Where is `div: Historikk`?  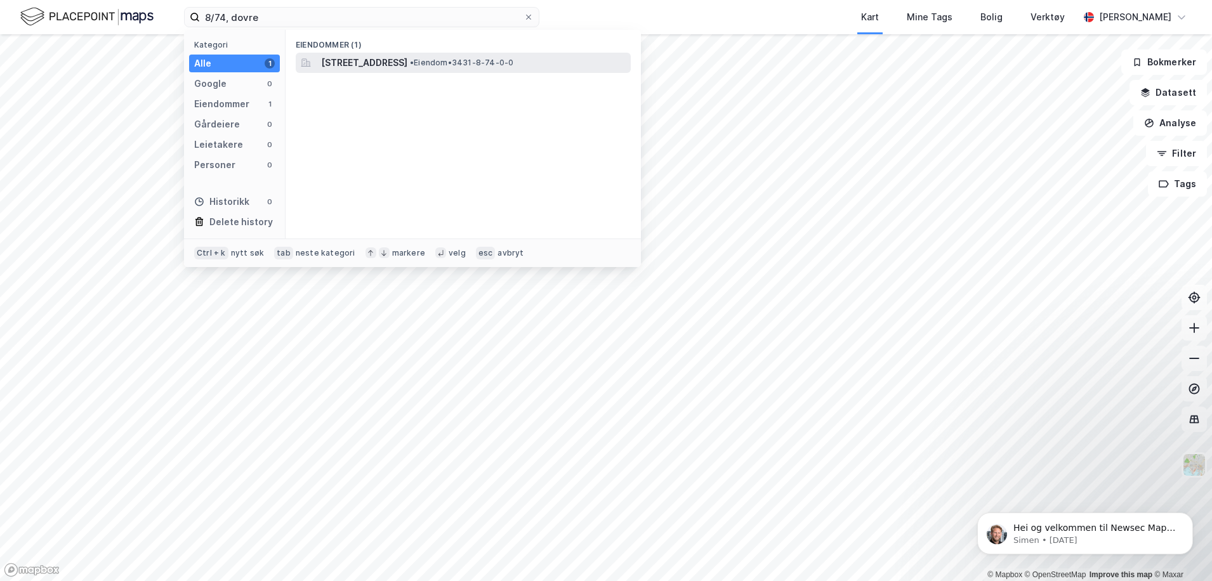
div: Historikk is located at coordinates (222, 202).